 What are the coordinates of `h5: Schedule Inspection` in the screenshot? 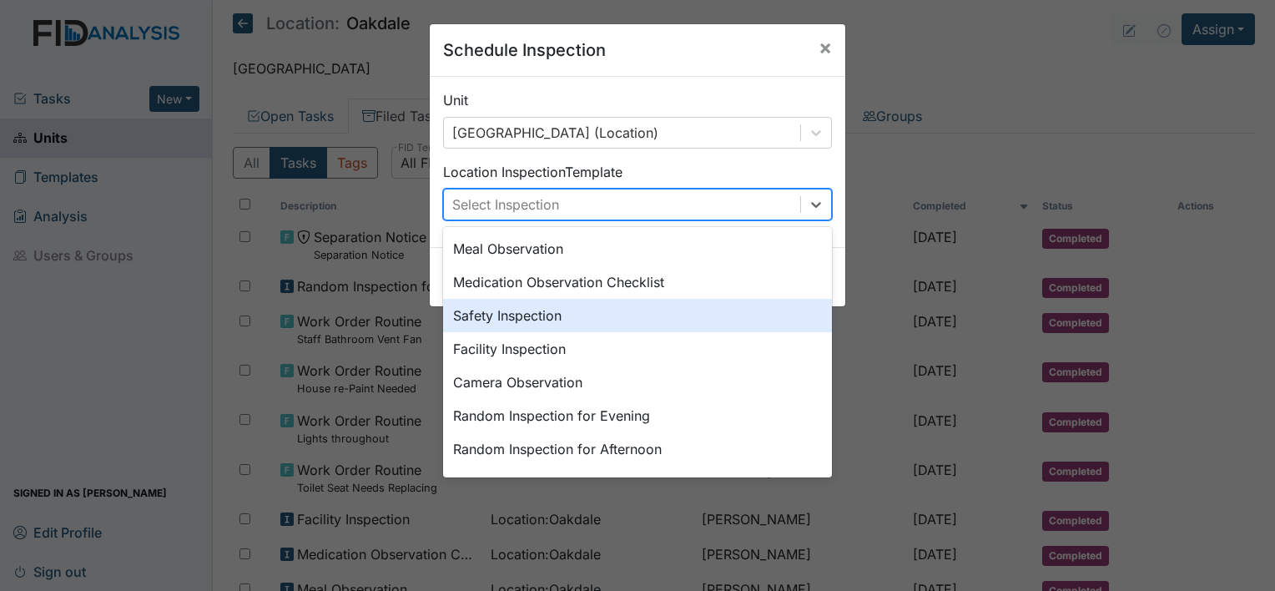 It's located at (524, 50).